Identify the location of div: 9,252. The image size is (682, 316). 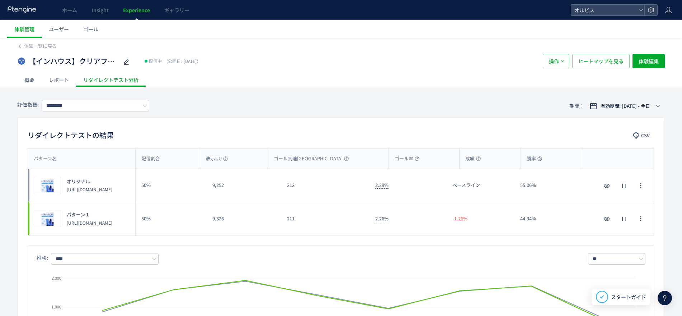
(244, 185).